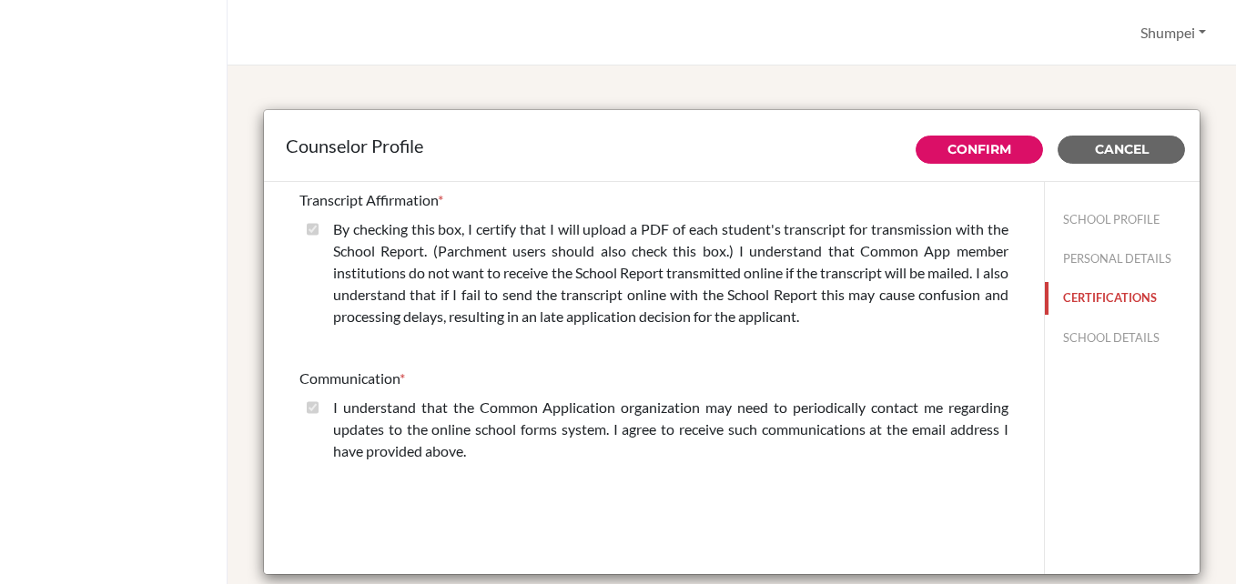 The image size is (1236, 584). I want to click on button: CERTIFICATIONS, so click(1122, 298).